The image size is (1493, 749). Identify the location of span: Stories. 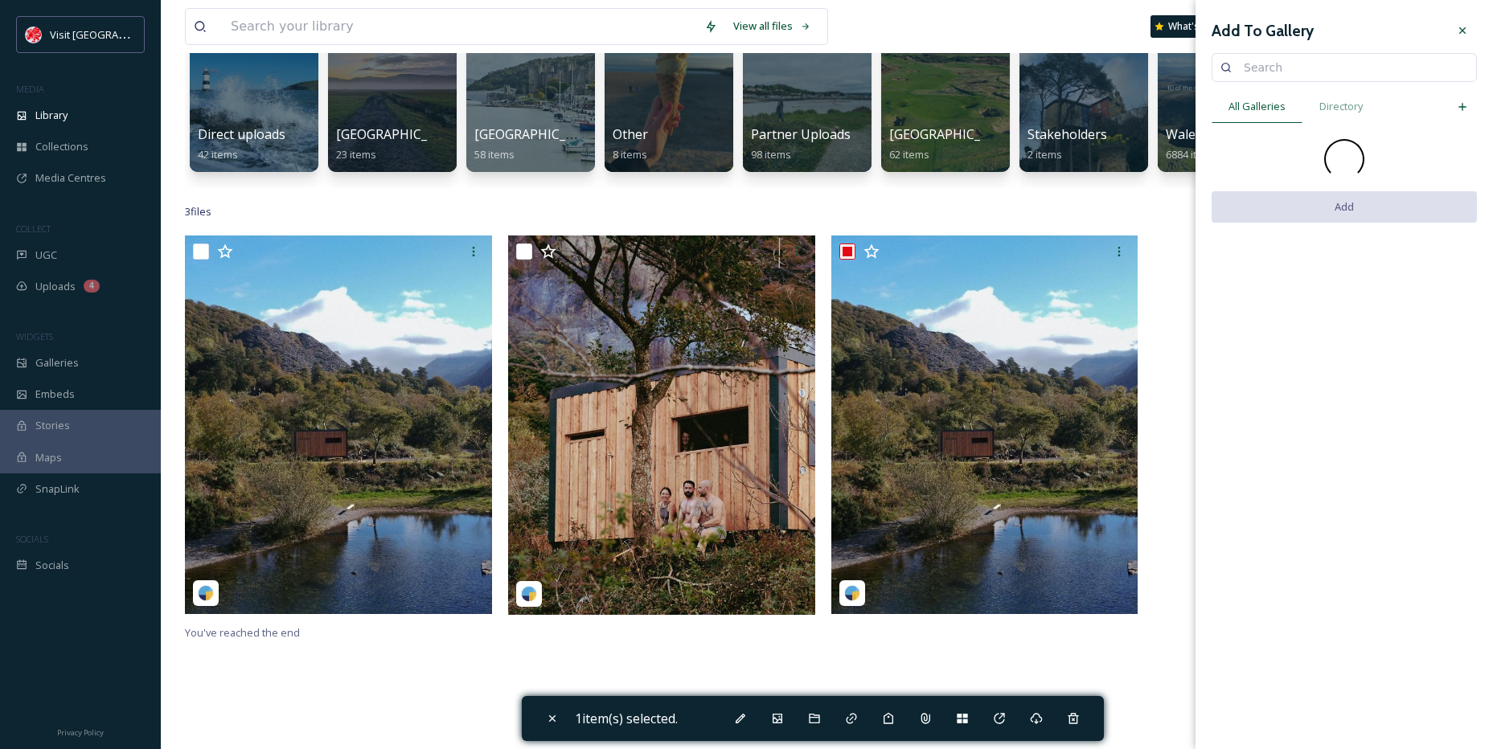
(52, 425).